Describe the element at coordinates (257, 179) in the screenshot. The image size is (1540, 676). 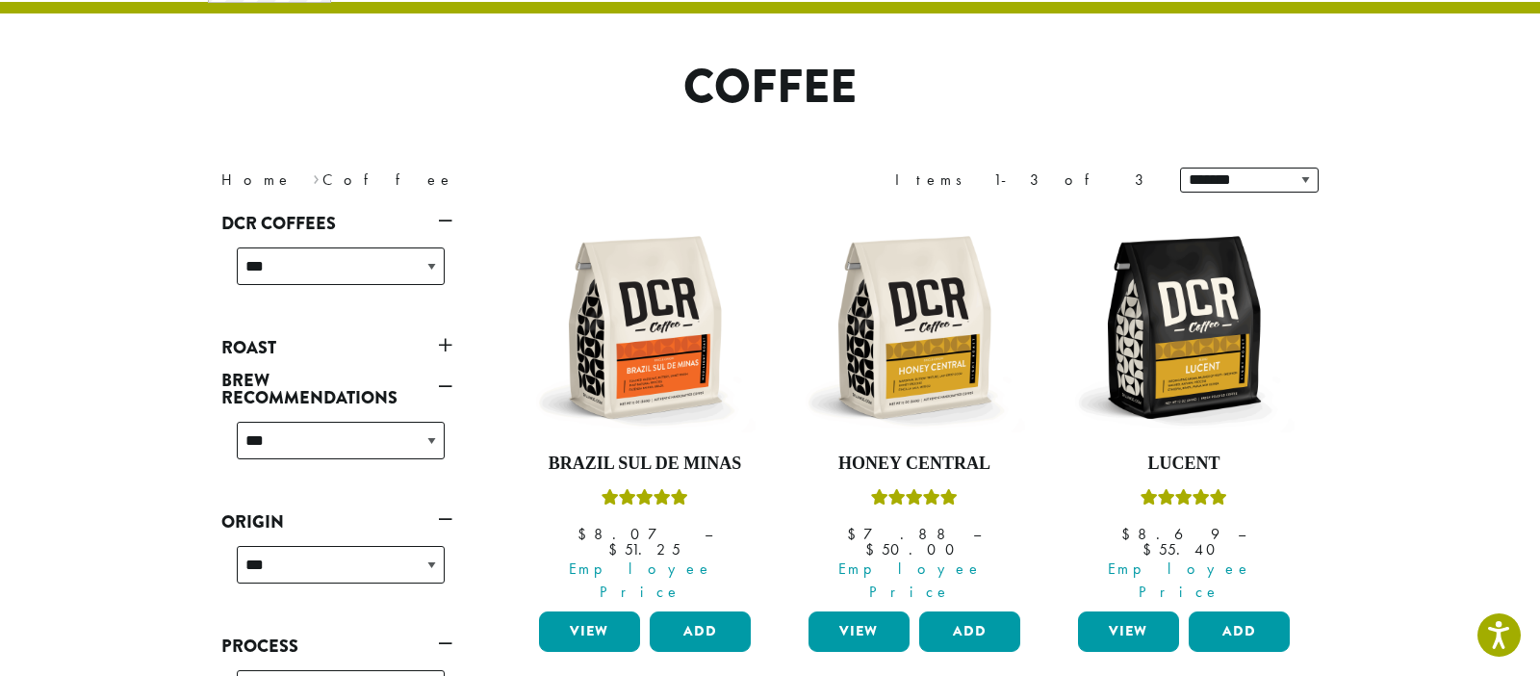
I see `a: Home` at that location.